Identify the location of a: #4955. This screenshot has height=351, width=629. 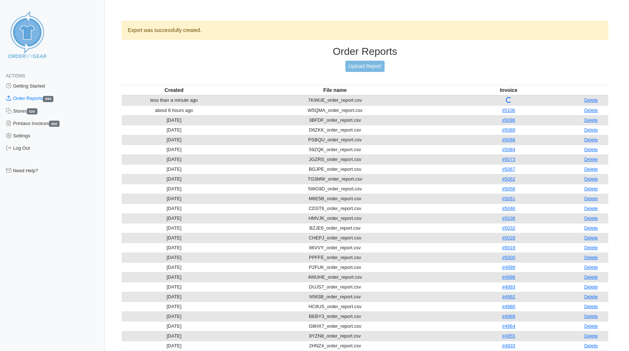
(509, 336).